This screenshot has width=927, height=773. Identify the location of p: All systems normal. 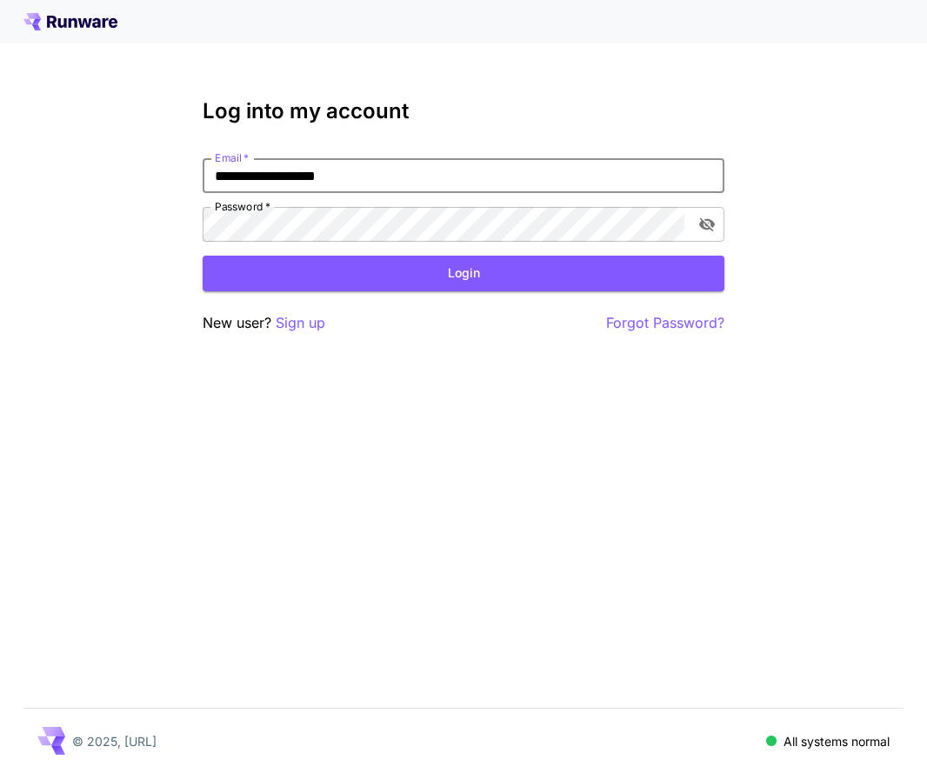
(837, 741).